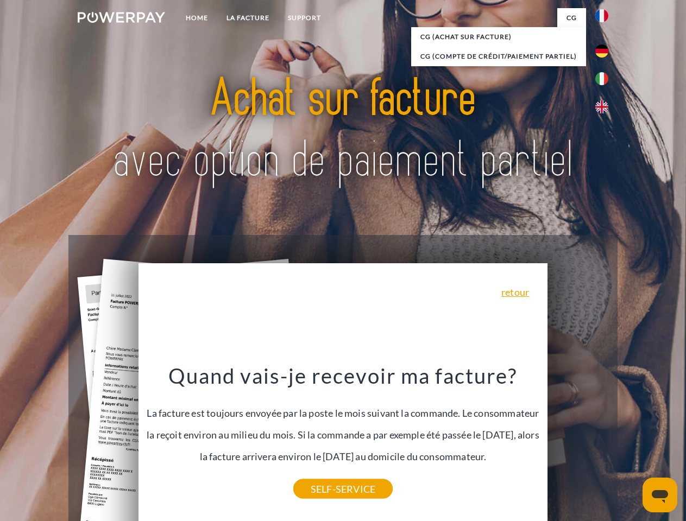 The height and width of the screenshot is (521, 686). Describe the element at coordinates (515, 292) in the screenshot. I see `a: retour` at that location.